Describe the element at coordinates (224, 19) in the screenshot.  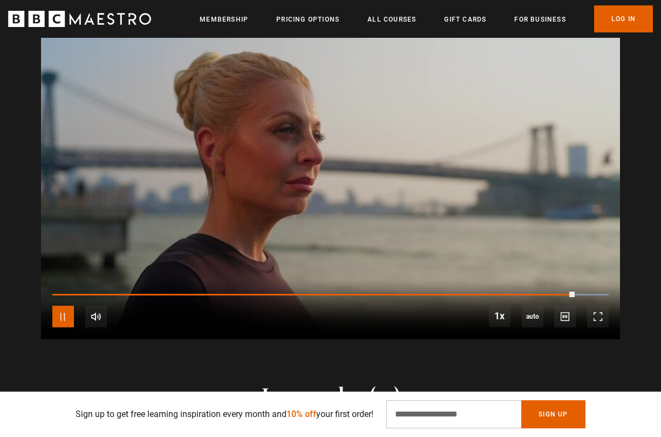
I see `a: Membership` at that location.